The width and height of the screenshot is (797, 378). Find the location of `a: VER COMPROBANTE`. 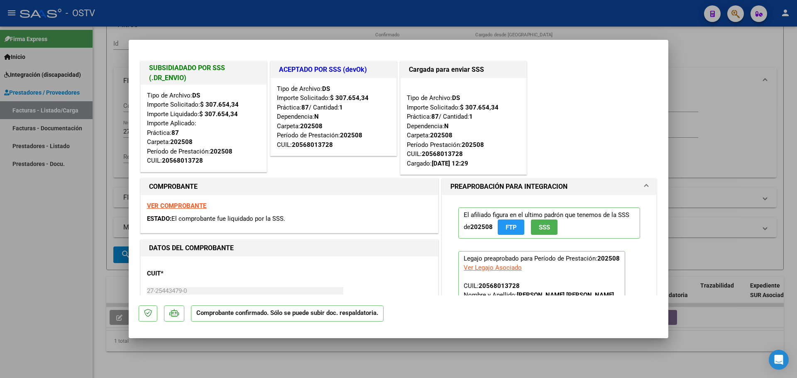

a: VER COMPROBANTE is located at coordinates (177, 206).